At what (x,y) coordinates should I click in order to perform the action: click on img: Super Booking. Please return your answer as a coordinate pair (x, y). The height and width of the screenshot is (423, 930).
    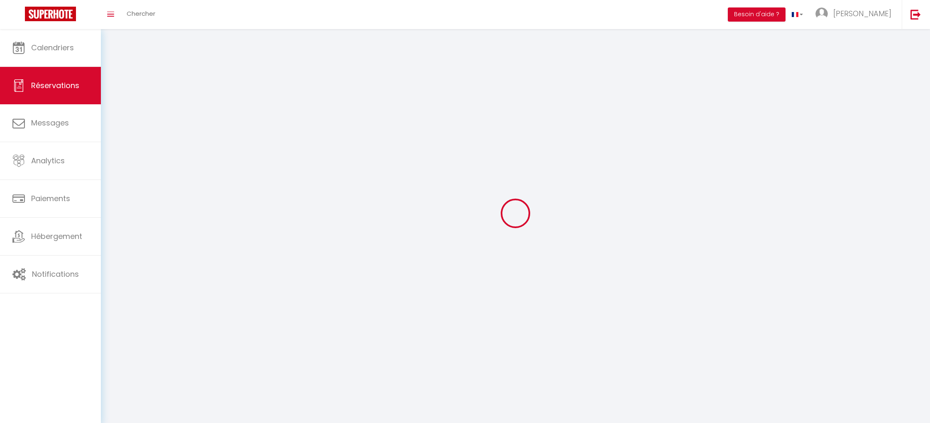
    Looking at the image, I should click on (50, 14).